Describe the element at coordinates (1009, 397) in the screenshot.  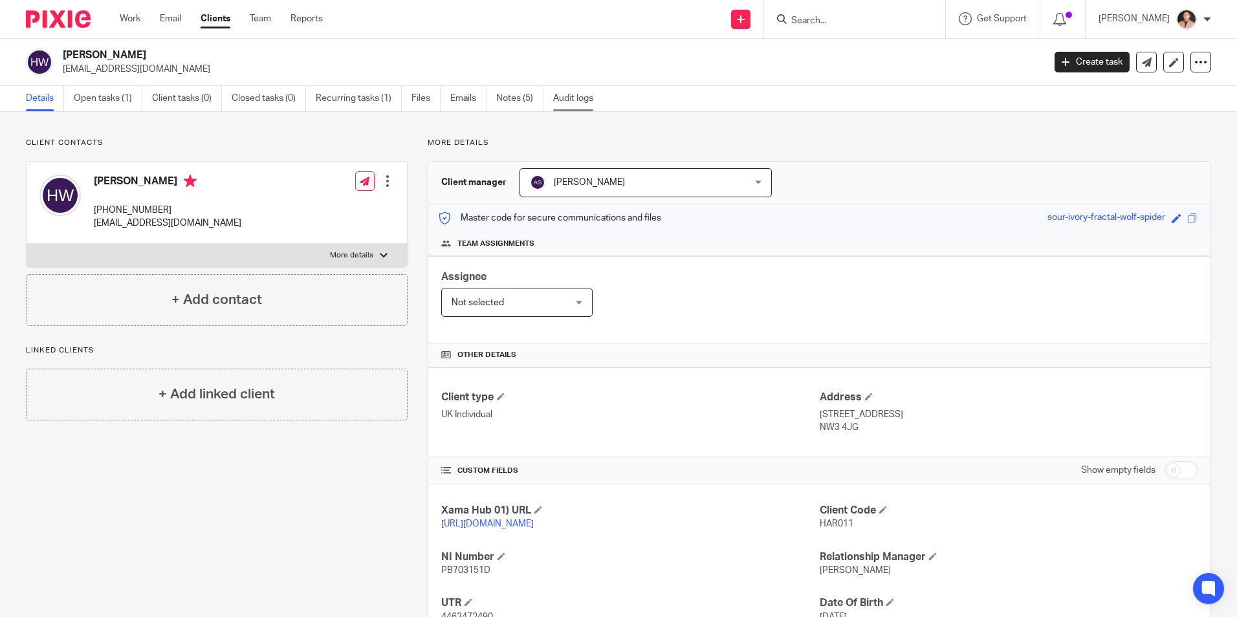
I see `h4: Address` at that location.